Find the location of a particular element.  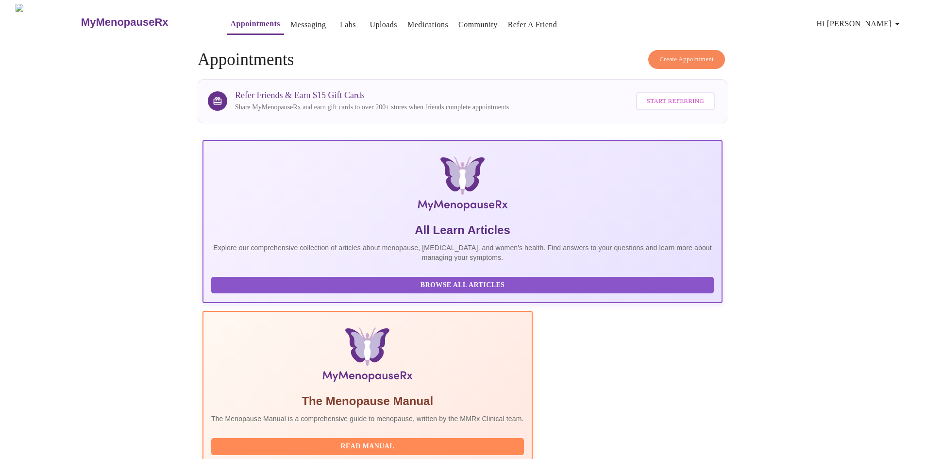

p: Share MyMenopauseRx and earn gift cards to over 200+ stores when friends complete appointments is located at coordinates (372, 107).